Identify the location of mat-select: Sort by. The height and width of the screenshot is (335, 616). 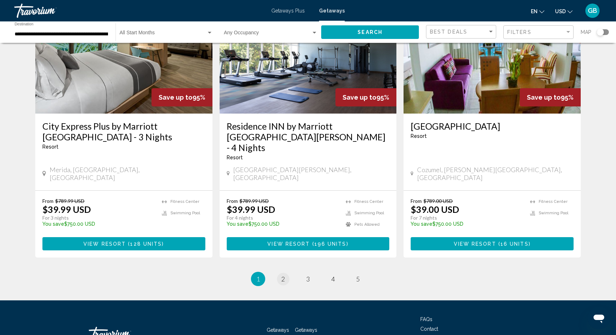
(462, 32).